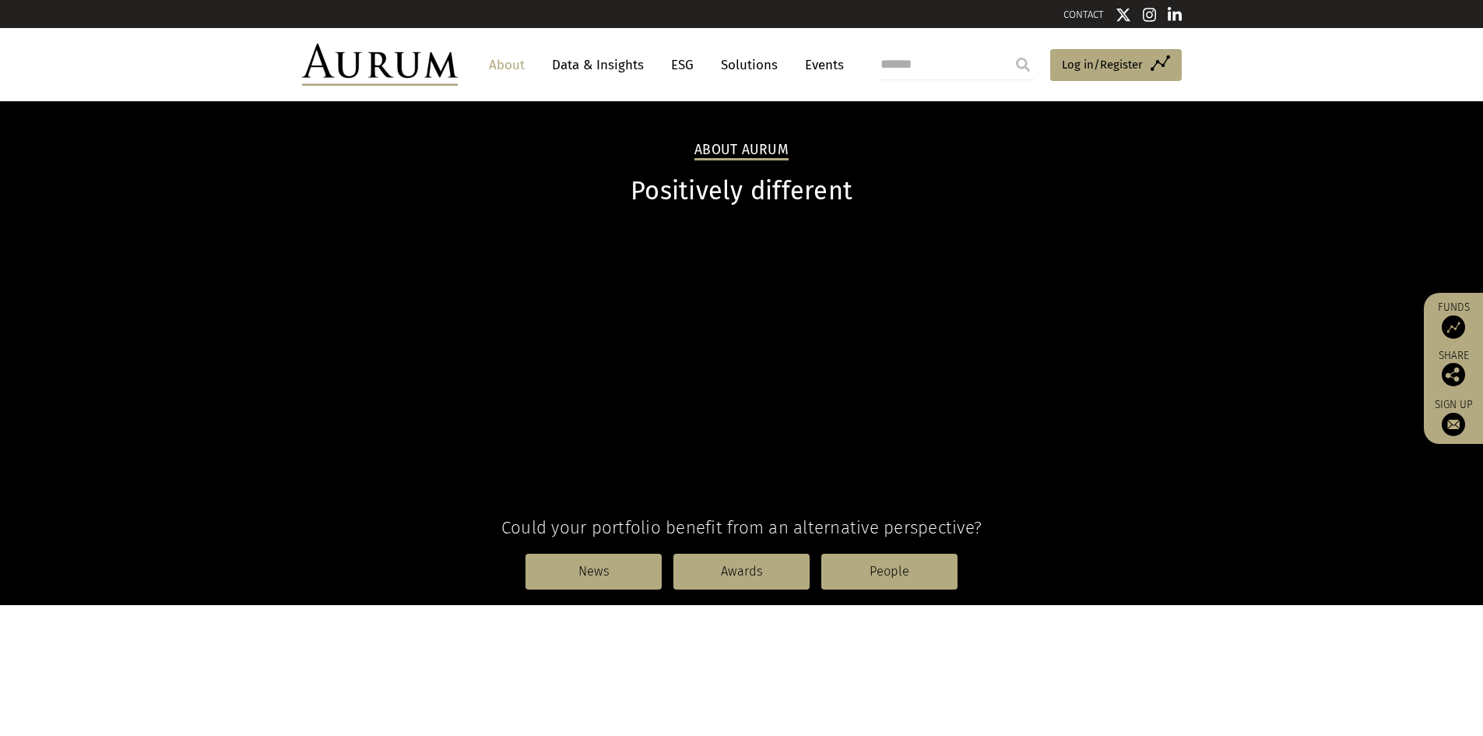 The image size is (1483, 736). I want to click on img: Aurum, so click(380, 65).